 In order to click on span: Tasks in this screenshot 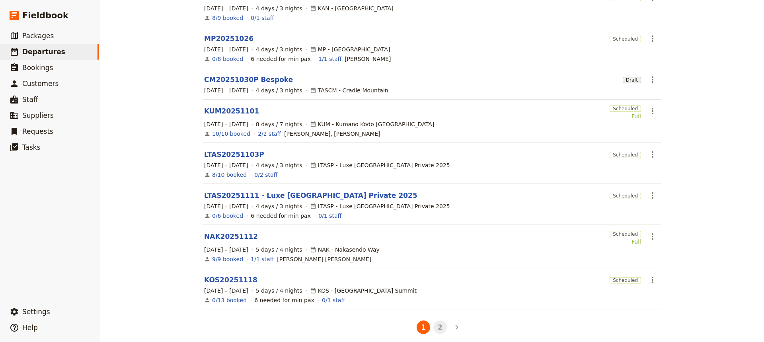, I will do `click(31, 147)`.